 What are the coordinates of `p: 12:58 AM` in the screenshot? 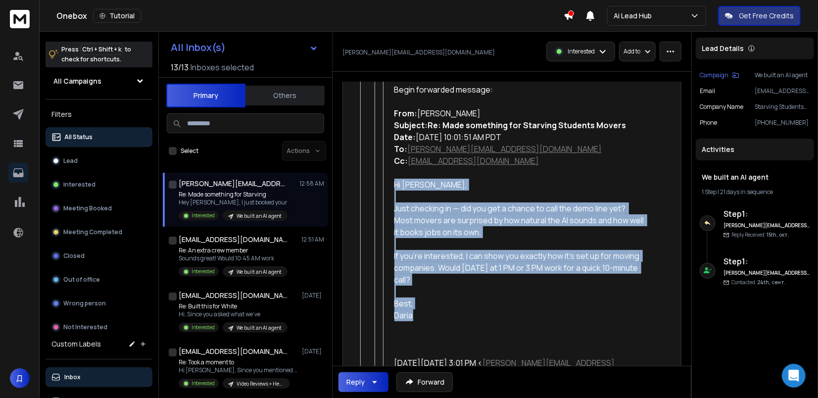 It's located at (312, 184).